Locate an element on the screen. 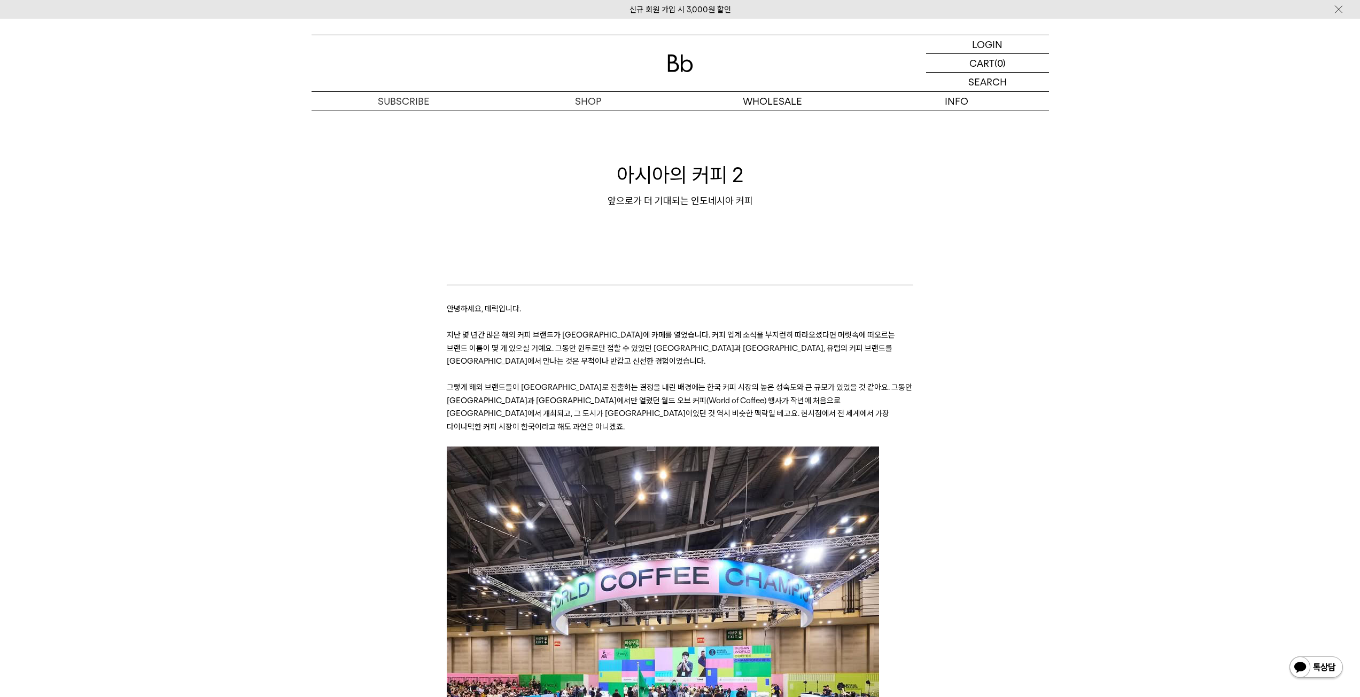  h1: 아시아의 커피 2 is located at coordinates (680, 175).